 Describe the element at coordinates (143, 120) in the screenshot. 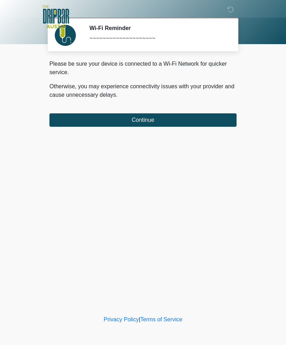

I see `button: Continue` at that location.